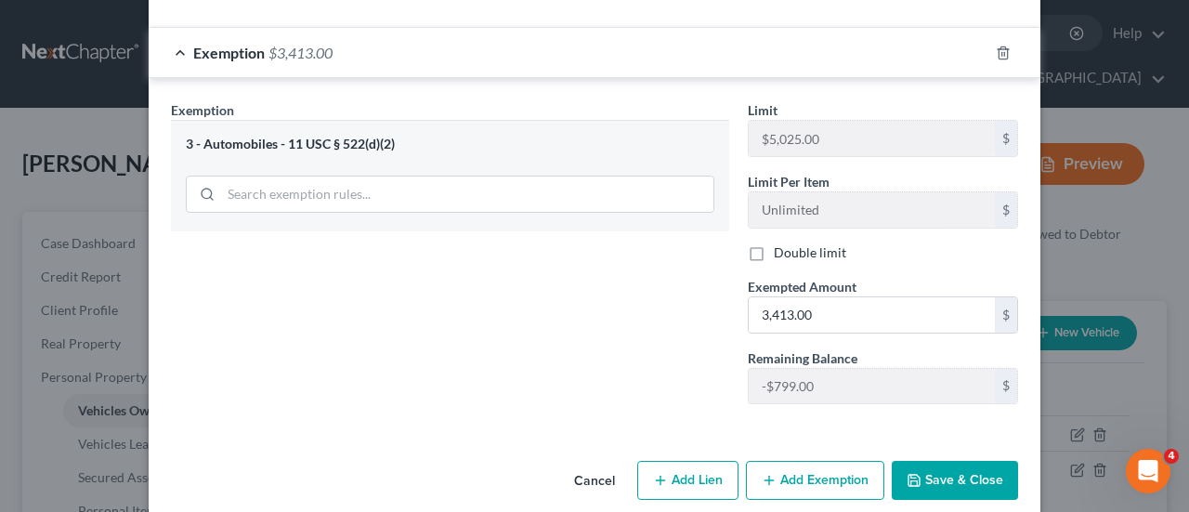  I want to click on span: Limit, so click(763, 110).